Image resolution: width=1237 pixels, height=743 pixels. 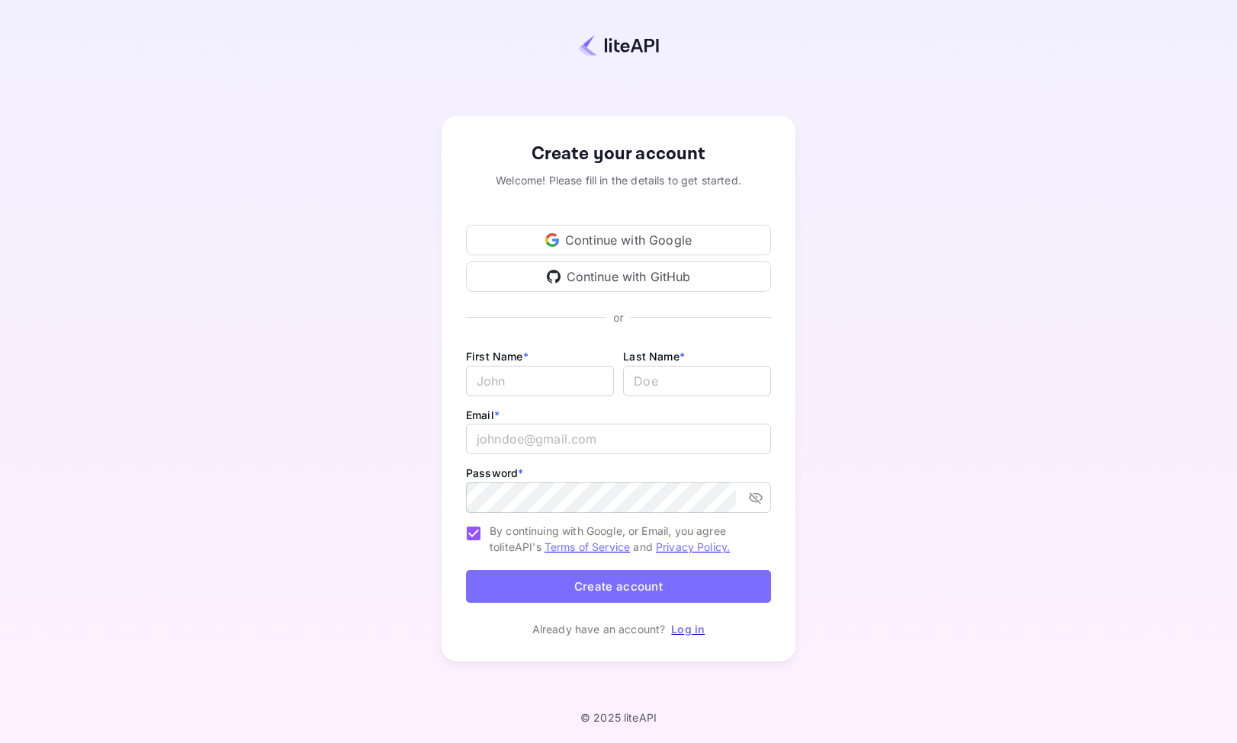 What do you see at coordinates (497, 356) in the screenshot?
I see `label: First Name` at bounding box center [497, 356].